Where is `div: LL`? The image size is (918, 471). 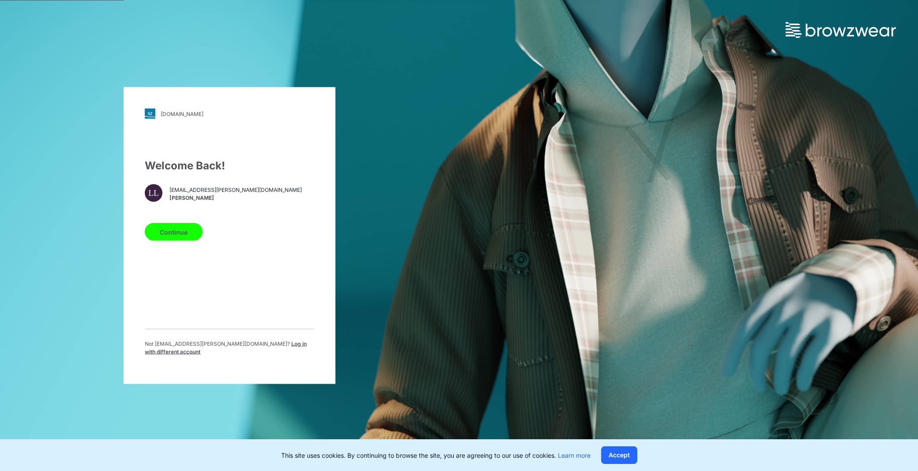 div: LL is located at coordinates (154, 193).